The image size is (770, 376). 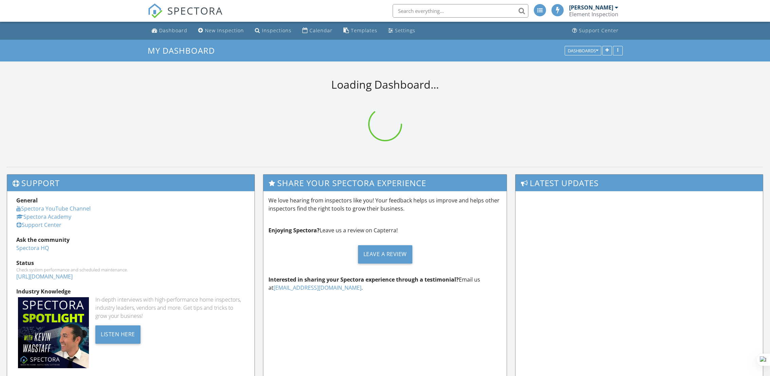 I want to click on div: In-depth interviews with high-performance home inspectors, industry leaders, vendors and more. Ge..., so click(x=170, y=308).